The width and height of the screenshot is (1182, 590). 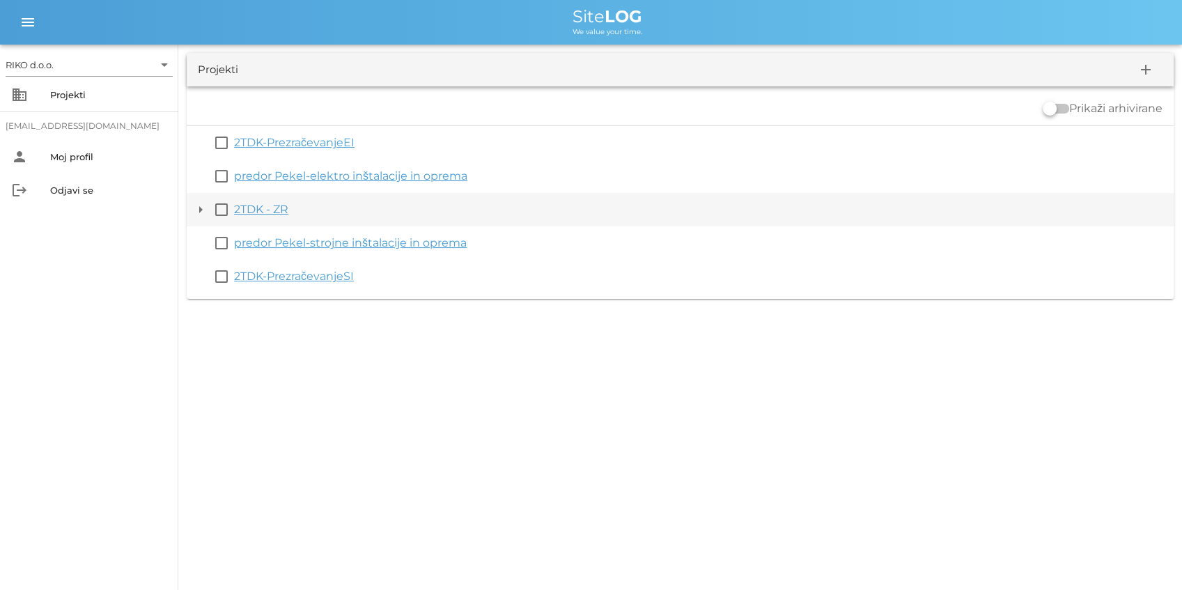 What do you see at coordinates (1146, 70) in the screenshot?
I see `i: add` at bounding box center [1146, 70].